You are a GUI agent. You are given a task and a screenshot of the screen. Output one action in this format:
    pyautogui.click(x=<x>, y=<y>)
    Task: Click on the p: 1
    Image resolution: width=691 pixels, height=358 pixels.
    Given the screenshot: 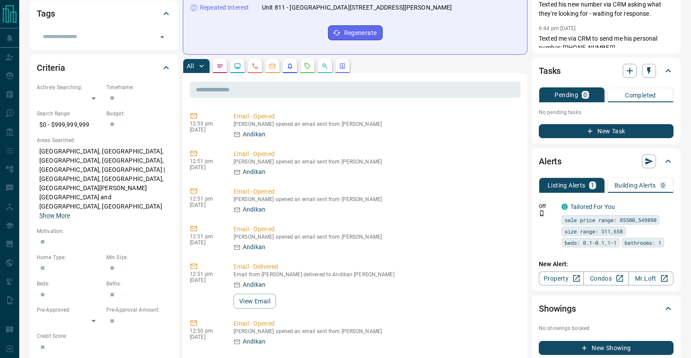 What is the action you would take?
    pyautogui.click(x=593, y=185)
    